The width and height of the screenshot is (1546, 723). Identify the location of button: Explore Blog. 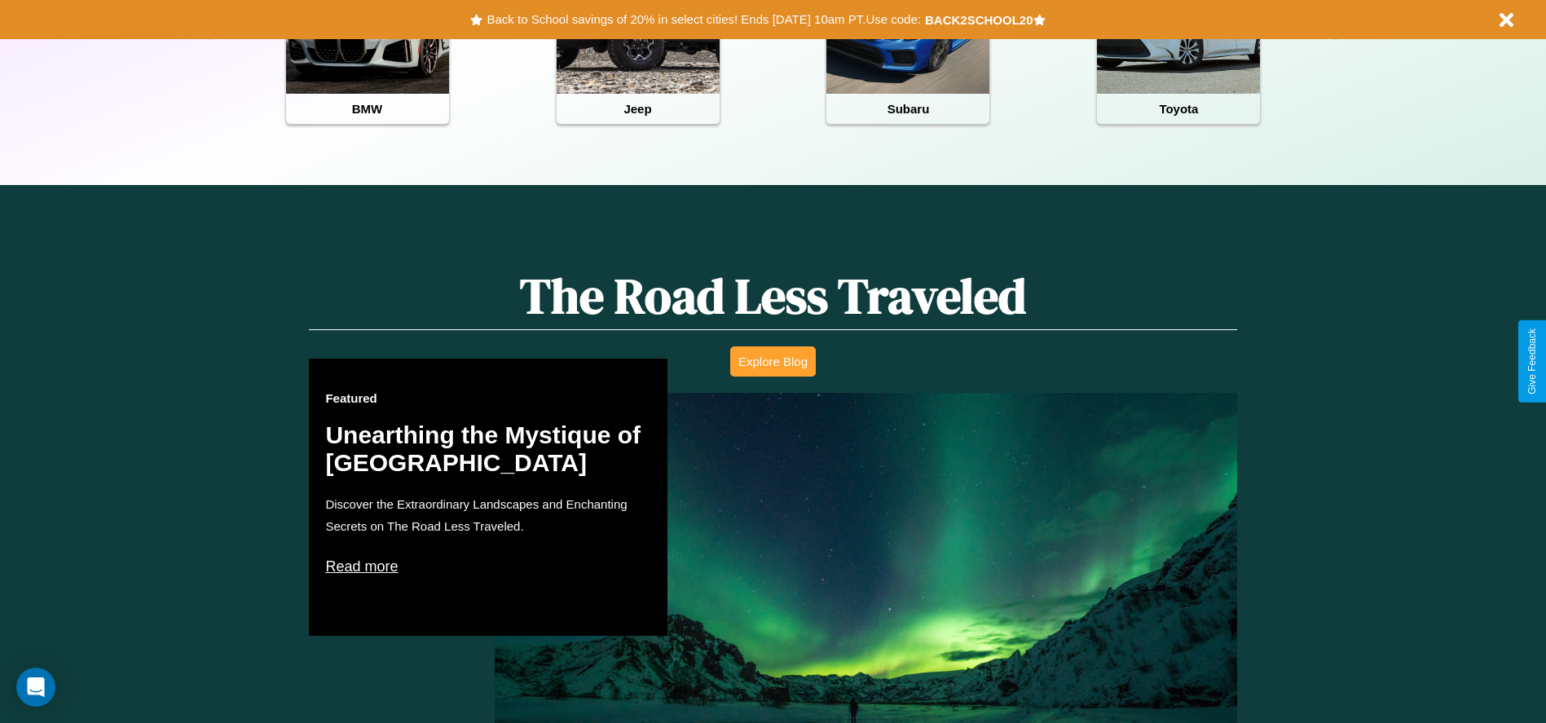
(773, 361).